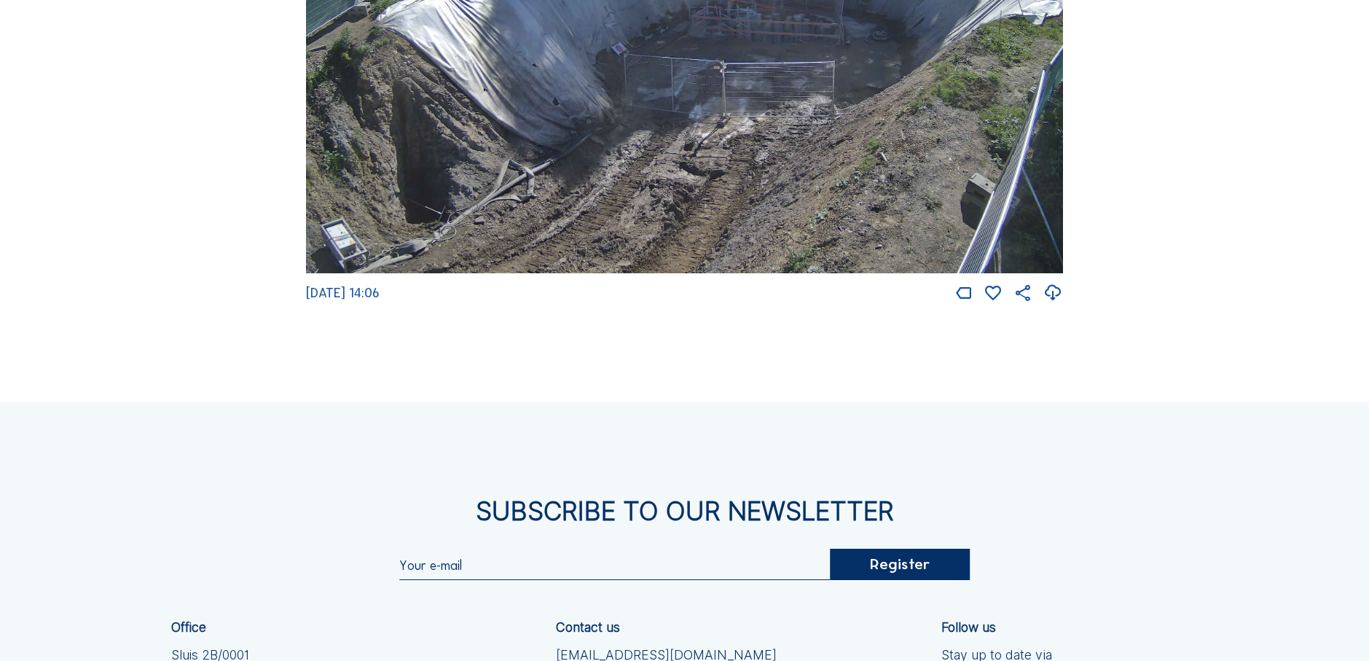  Describe the element at coordinates (189, 627) in the screenshot. I see `div: Office` at that location.